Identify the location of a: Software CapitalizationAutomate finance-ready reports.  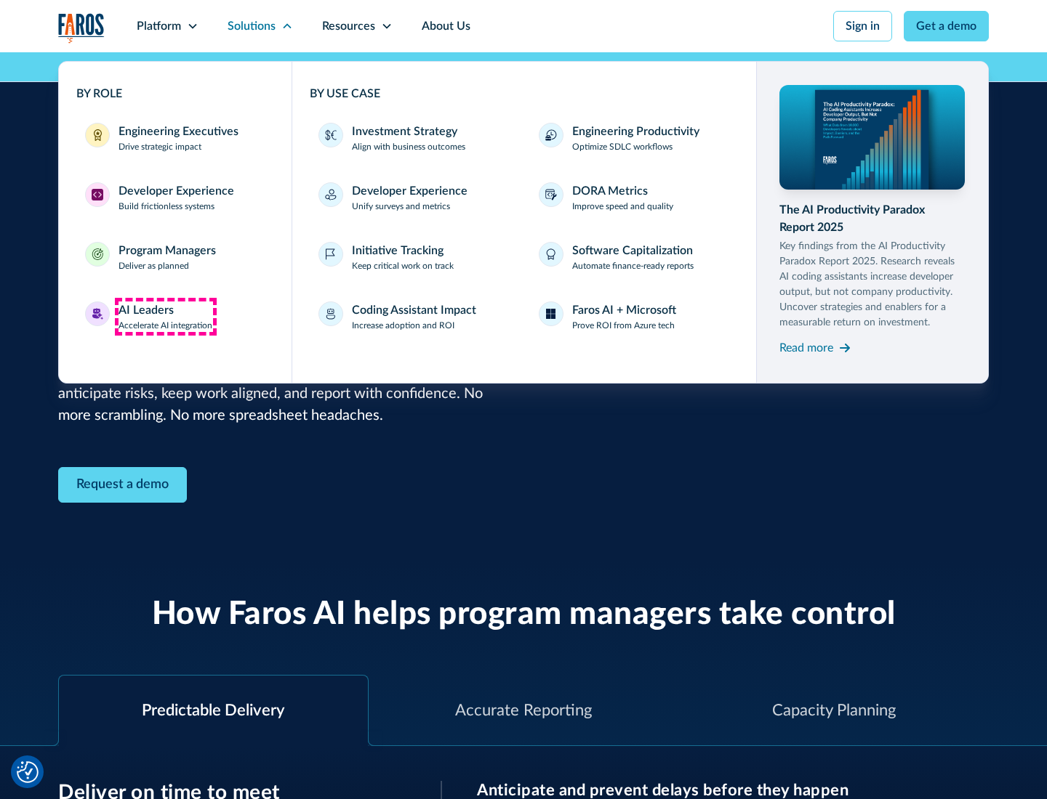
(634, 257).